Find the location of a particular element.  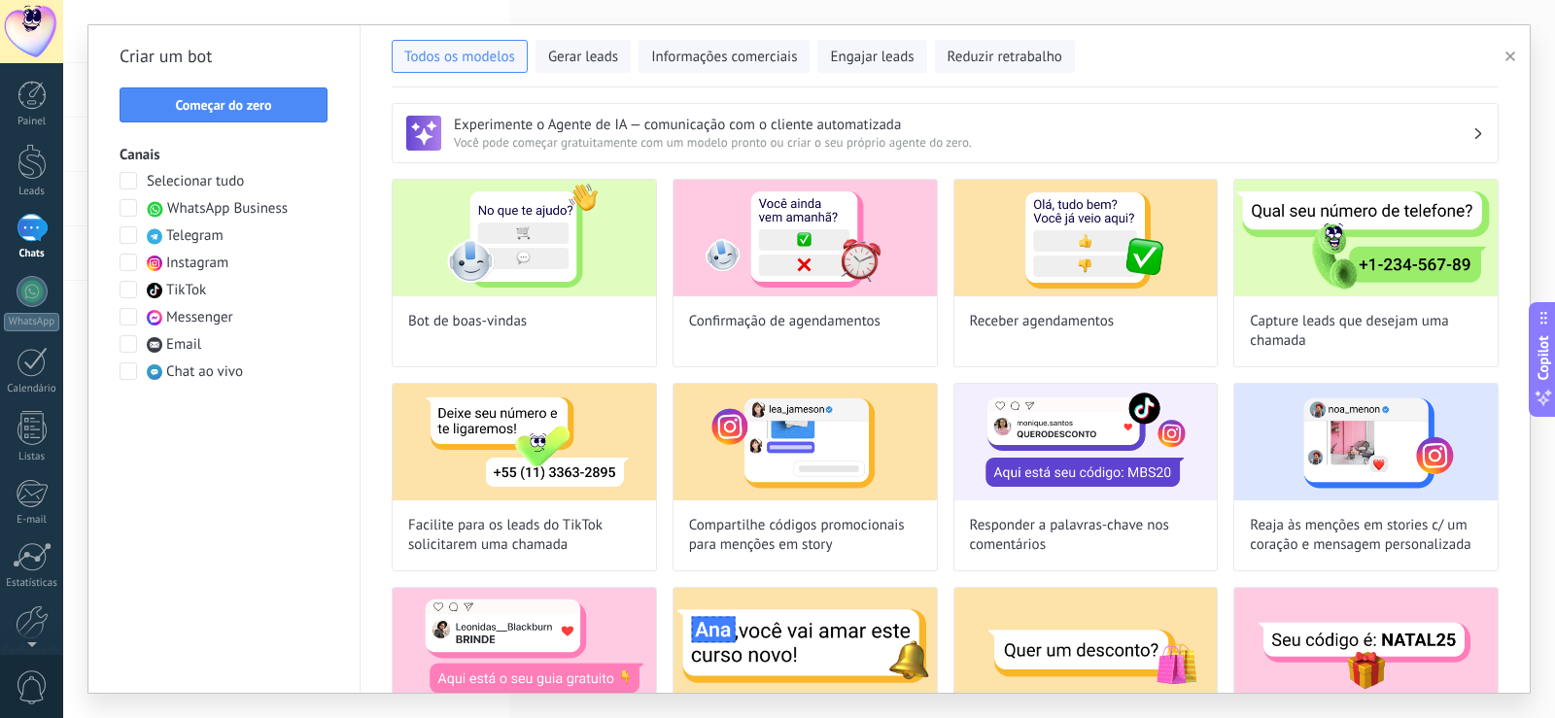

span: Capture leads que desejam uma chamada is located at coordinates (1365, 331).